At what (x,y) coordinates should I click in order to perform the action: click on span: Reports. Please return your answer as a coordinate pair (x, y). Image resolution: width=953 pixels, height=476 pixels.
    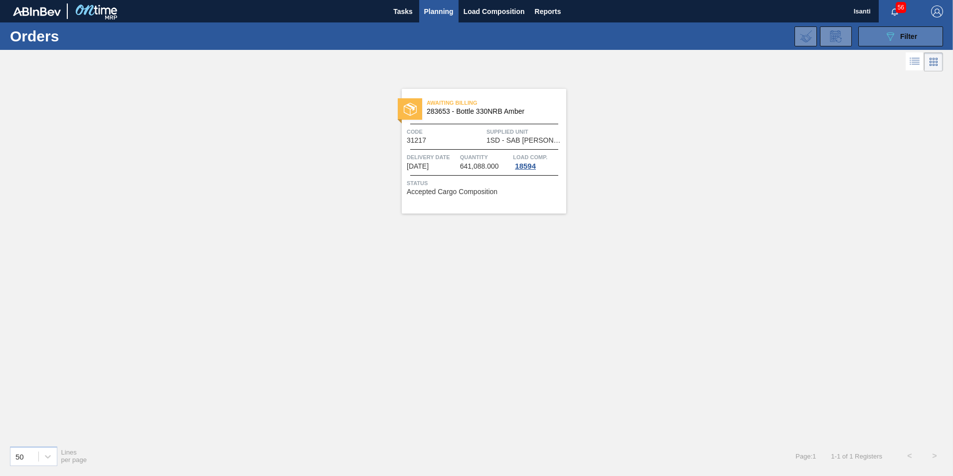
    Looking at the image, I should click on (548, 11).